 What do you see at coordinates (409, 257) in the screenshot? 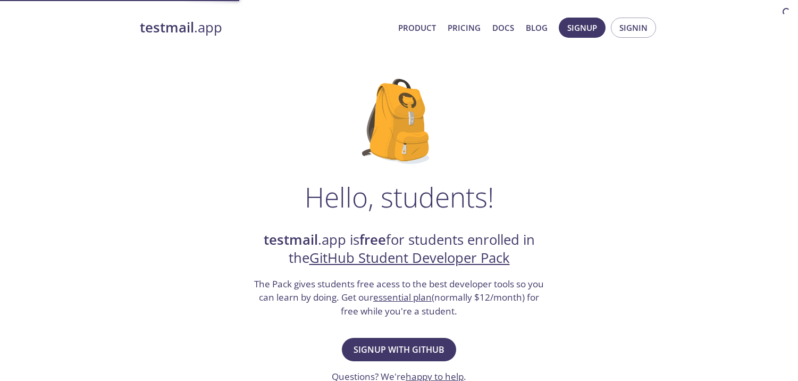
I see `a: GitHub Student Developer Pack` at bounding box center [409, 257].